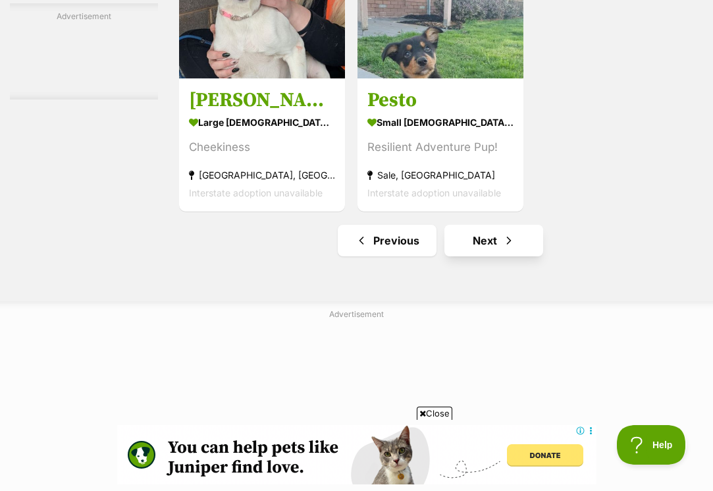 This screenshot has width=713, height=491. What do you see at coordinates (262, 147) in the screenshot?
I see `div: Cheekiness` at bounding box center [262, 147].